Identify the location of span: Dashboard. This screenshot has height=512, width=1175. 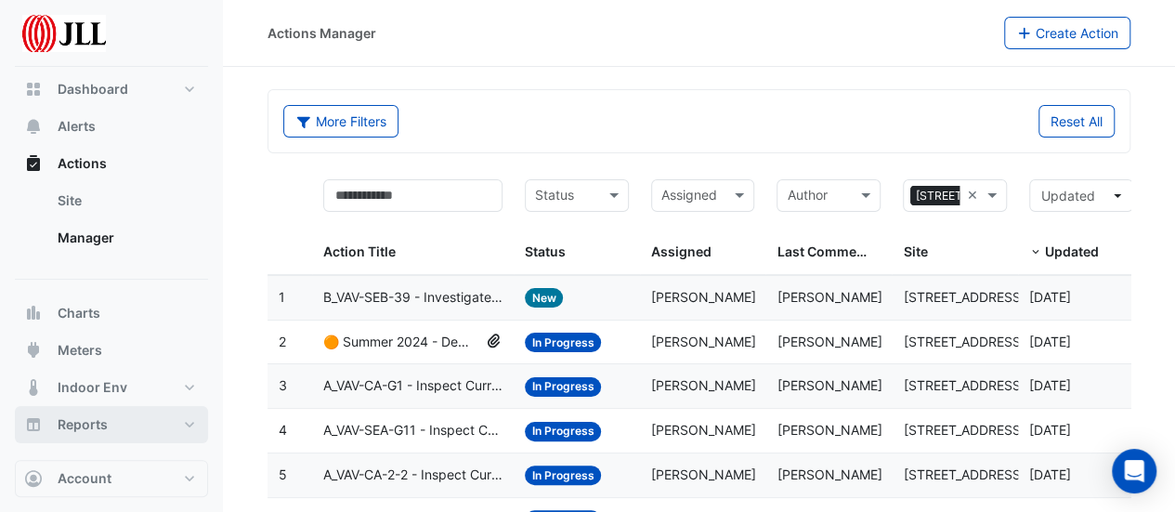
(93, 89).